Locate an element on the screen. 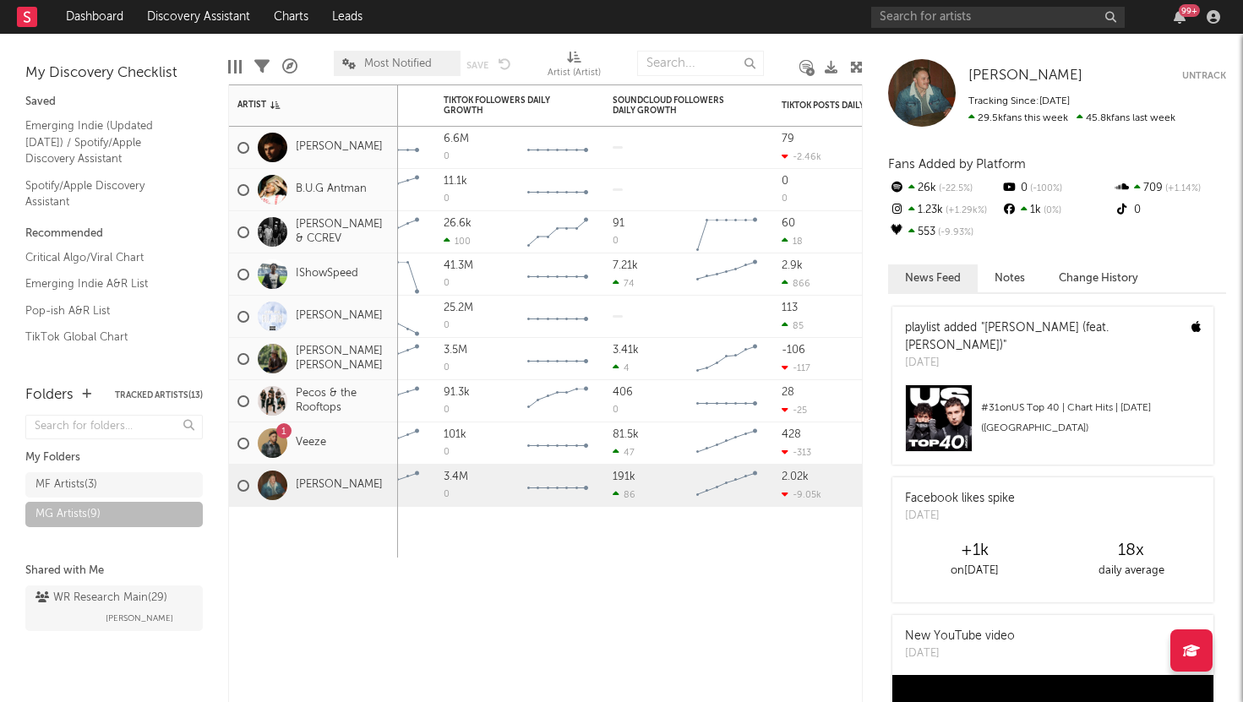 The image size is (1243, 702). button: Notes is located at coordinates (1010, 278).